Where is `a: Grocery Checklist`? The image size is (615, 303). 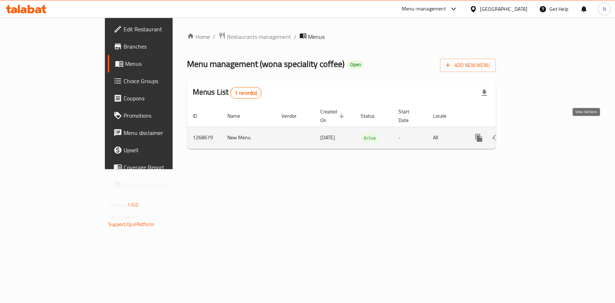 a: Grocery Checklist is located at coordinates (157, 185).